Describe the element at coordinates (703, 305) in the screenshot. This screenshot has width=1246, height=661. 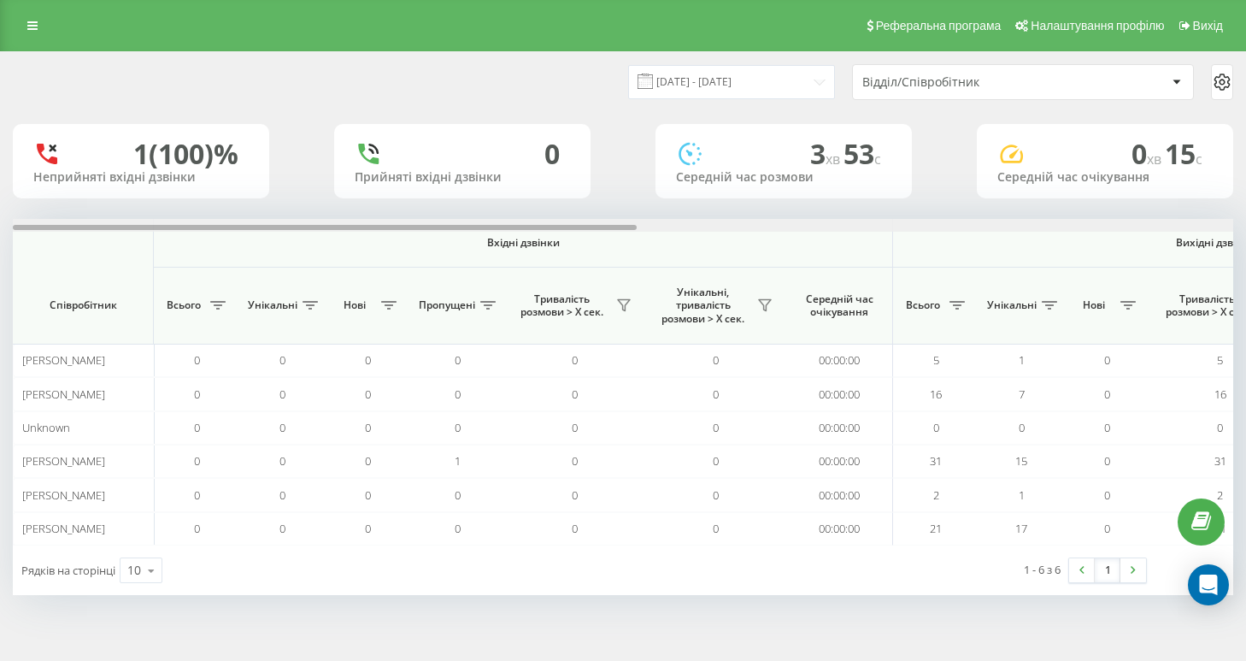
I see `span: Унікальні, тривалість розмови > Х сек.` at that location.